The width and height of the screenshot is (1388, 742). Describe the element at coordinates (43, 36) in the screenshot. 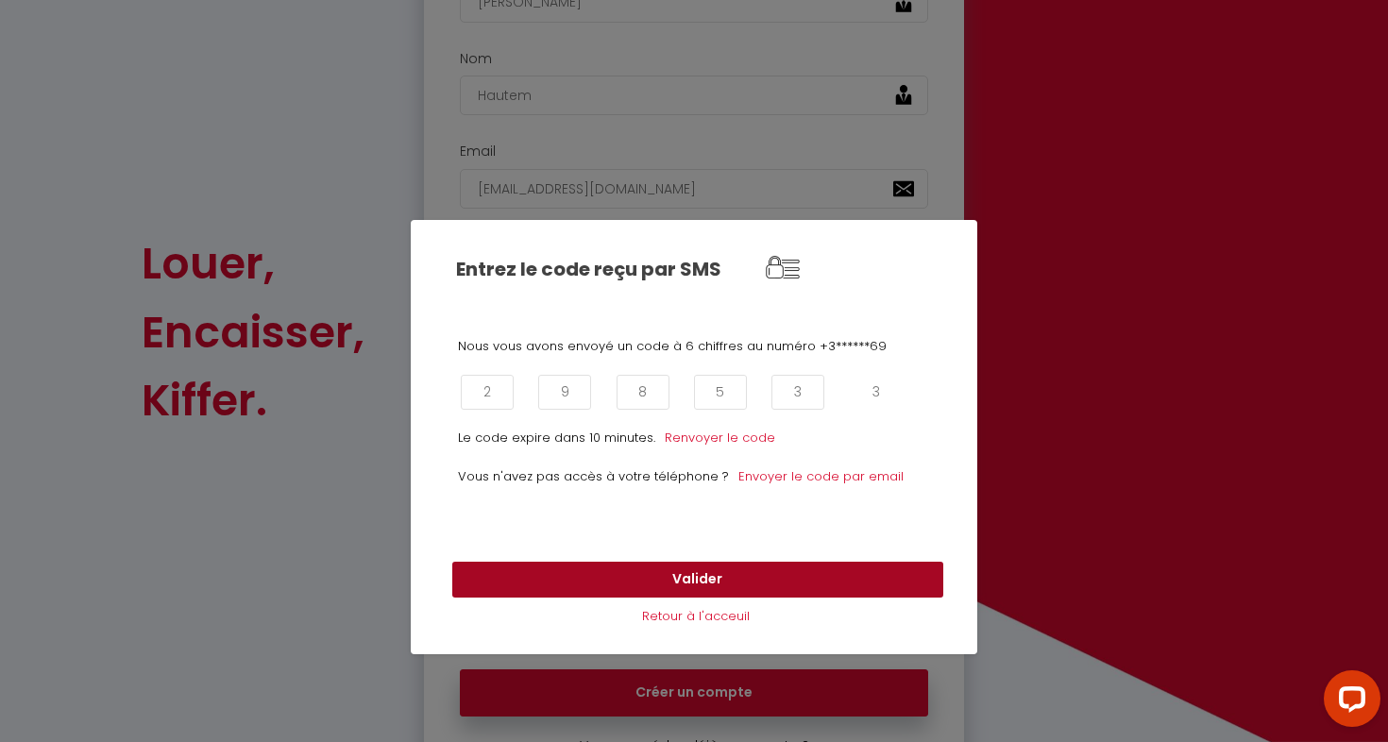

I see `button: Open LiveChat chat widget` at that location.